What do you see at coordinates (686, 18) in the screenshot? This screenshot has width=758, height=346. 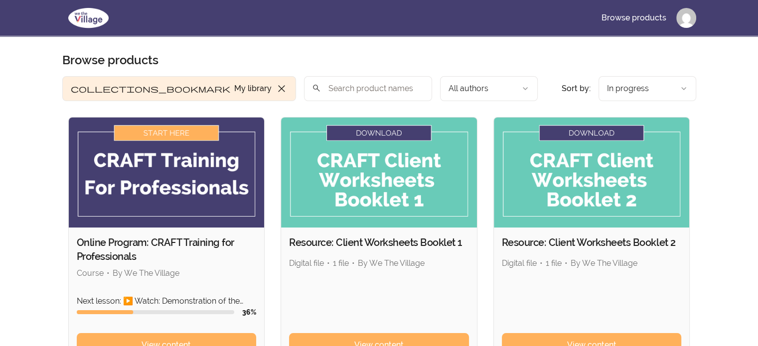 I see `button: Profile image for Jennifer Hammond` at bounding box center [686, 18].